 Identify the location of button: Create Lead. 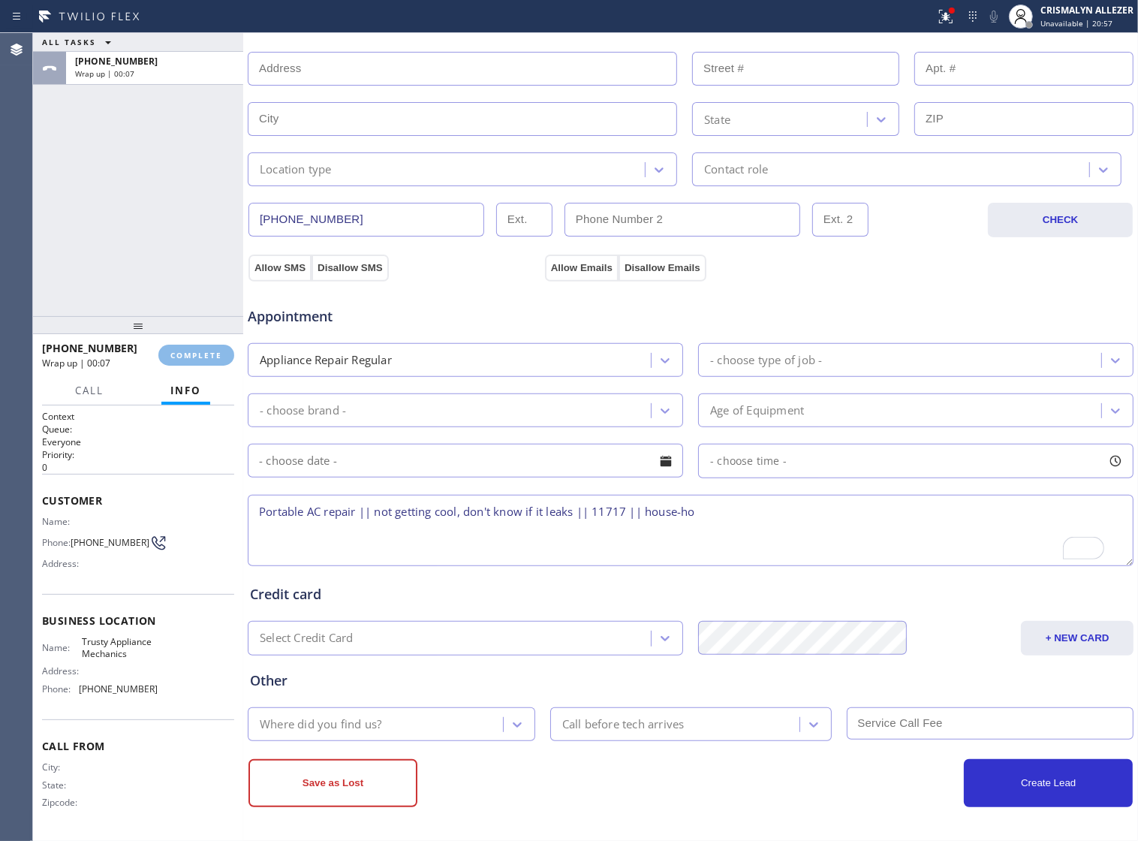
(1048, 783).